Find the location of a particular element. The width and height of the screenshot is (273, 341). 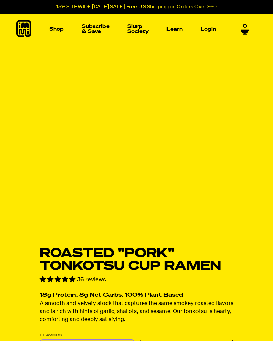

span: 4.75 stars is located at coordinates (58, 279).